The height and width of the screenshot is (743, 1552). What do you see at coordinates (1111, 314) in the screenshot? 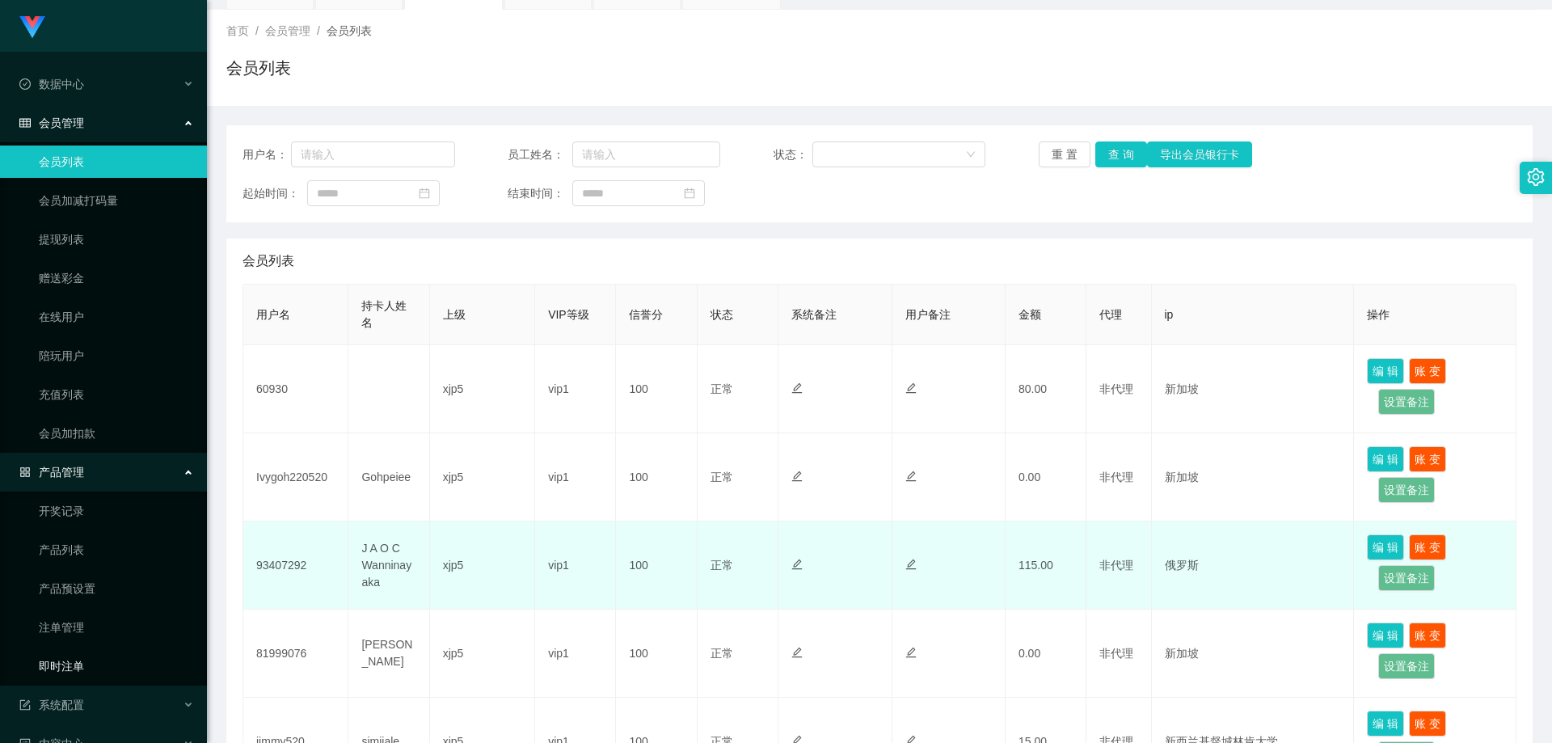
I see `span: 代理` at bounding box center [1111, 314].